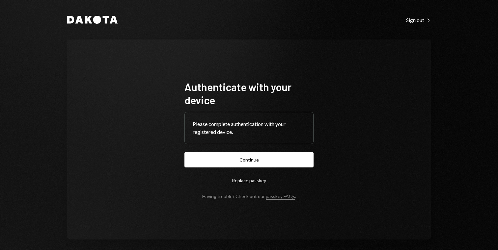  I want to click on div: Please complete authentication with your registered device., so click(249, 128).